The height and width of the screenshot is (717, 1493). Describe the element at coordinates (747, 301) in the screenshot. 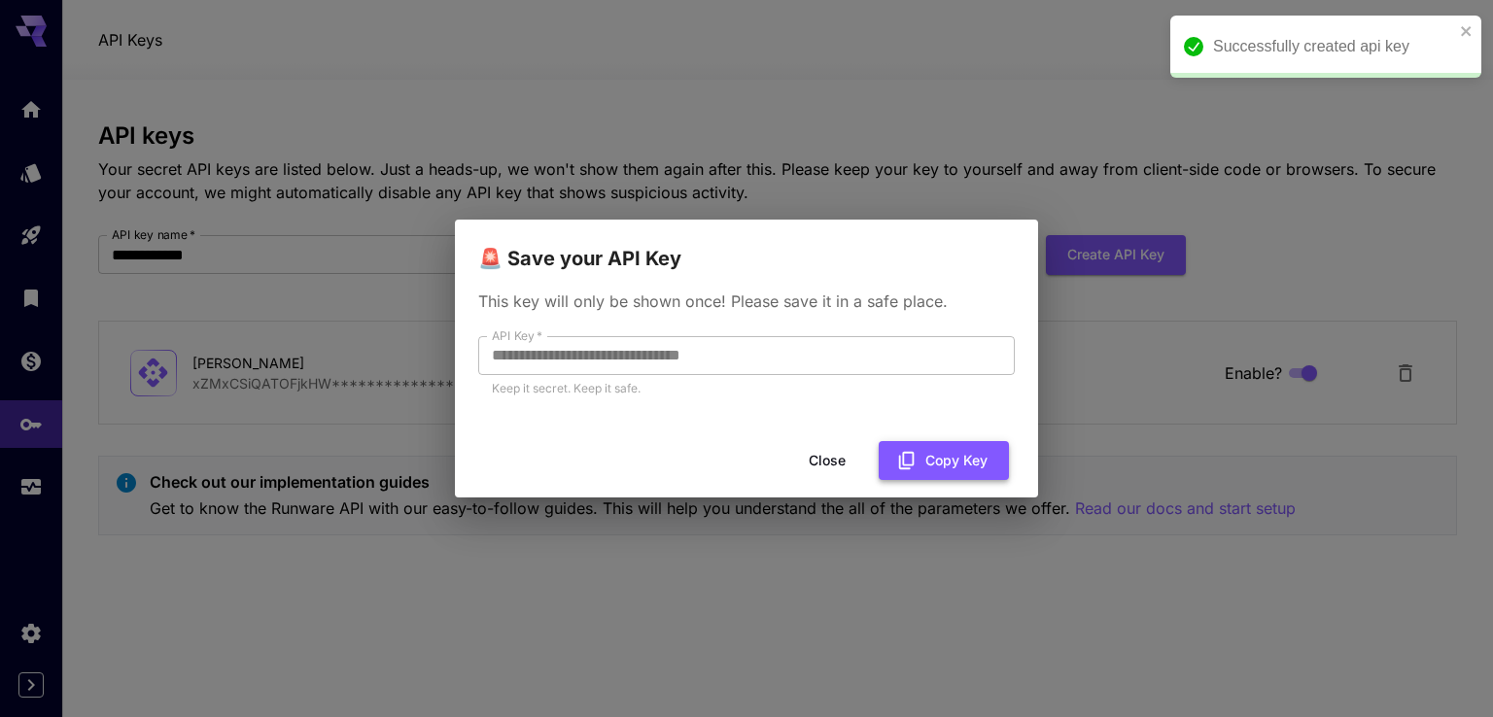

I see `p: This key will only be shown once! Please save it in a safe place.` at that location.